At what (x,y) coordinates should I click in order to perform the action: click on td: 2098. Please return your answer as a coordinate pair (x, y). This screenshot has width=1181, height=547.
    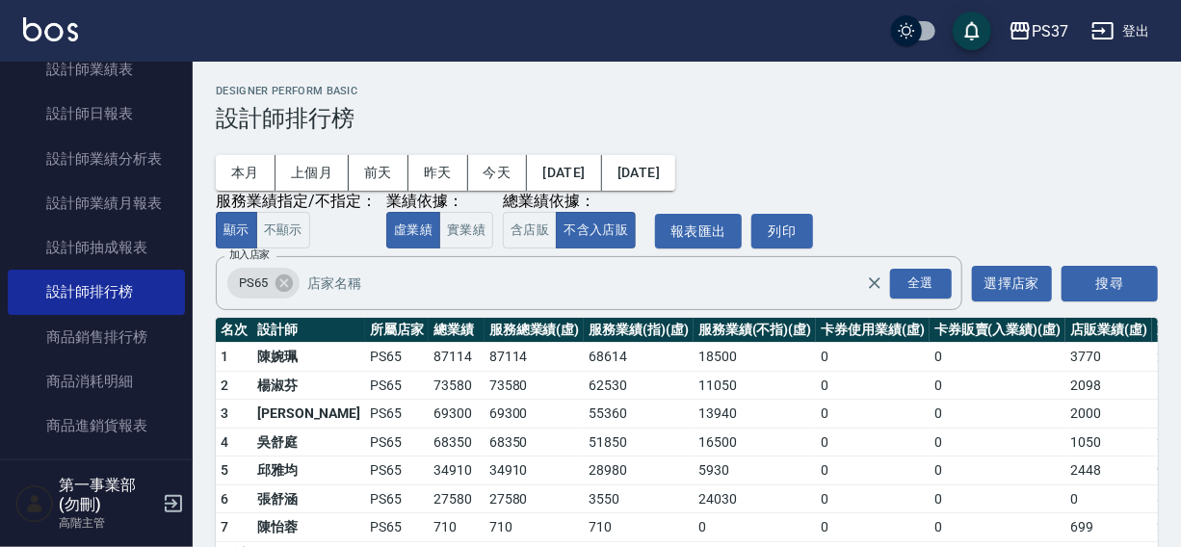
    Looking at the image, I should click on (1108, 385).